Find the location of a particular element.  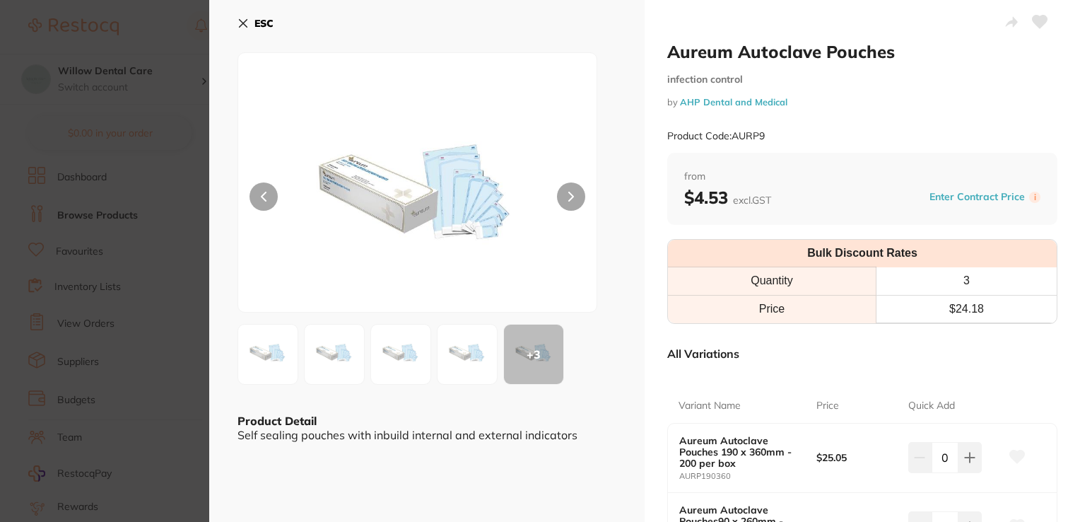

img: LWpwZy02MTcyNQ is located at coordinates (401, 354).